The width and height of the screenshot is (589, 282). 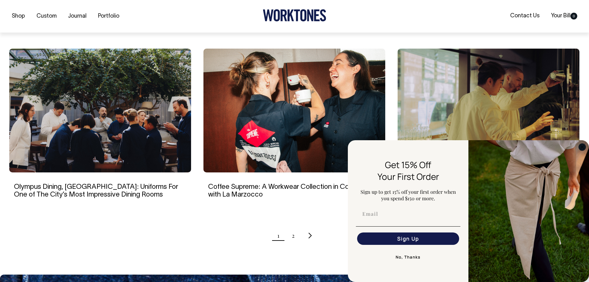 I want to click on a: Journal, so click(x=77, y=16).